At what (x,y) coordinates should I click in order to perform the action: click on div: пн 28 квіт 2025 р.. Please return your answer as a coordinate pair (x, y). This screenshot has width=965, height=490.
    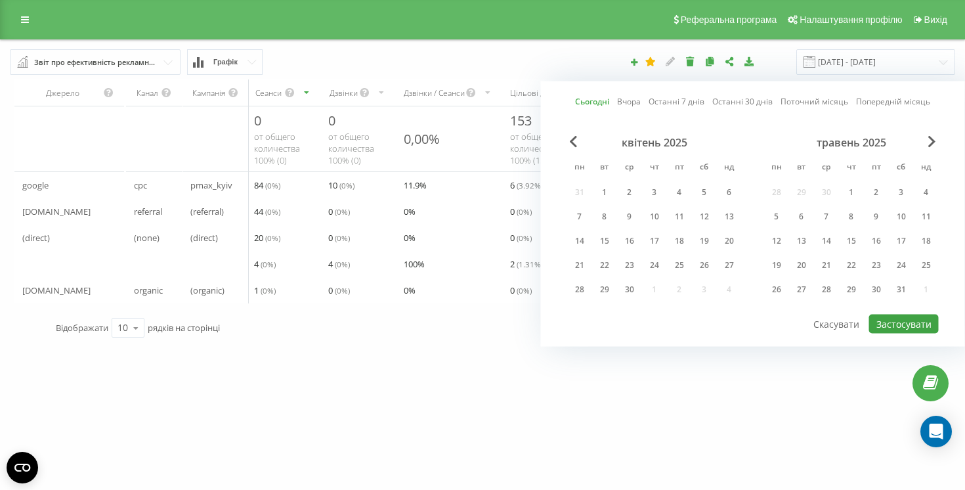
    Looking at the image, I should click on (580, 290).